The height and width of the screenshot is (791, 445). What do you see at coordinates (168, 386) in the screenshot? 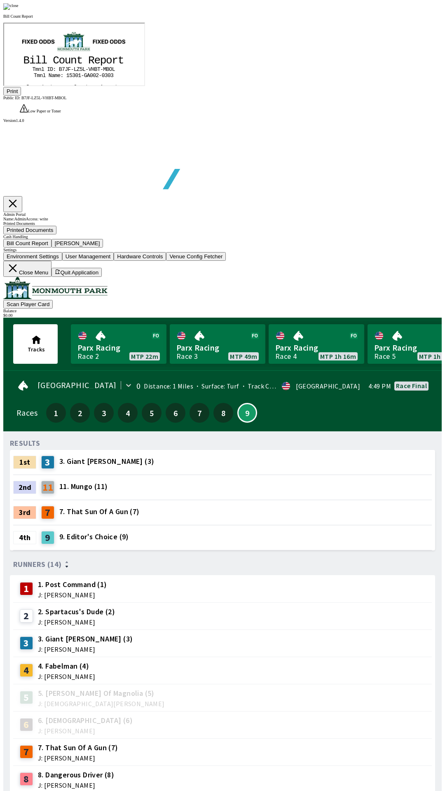
I see `span: Distance: 1 Miles` at bounding box center [168, 386].